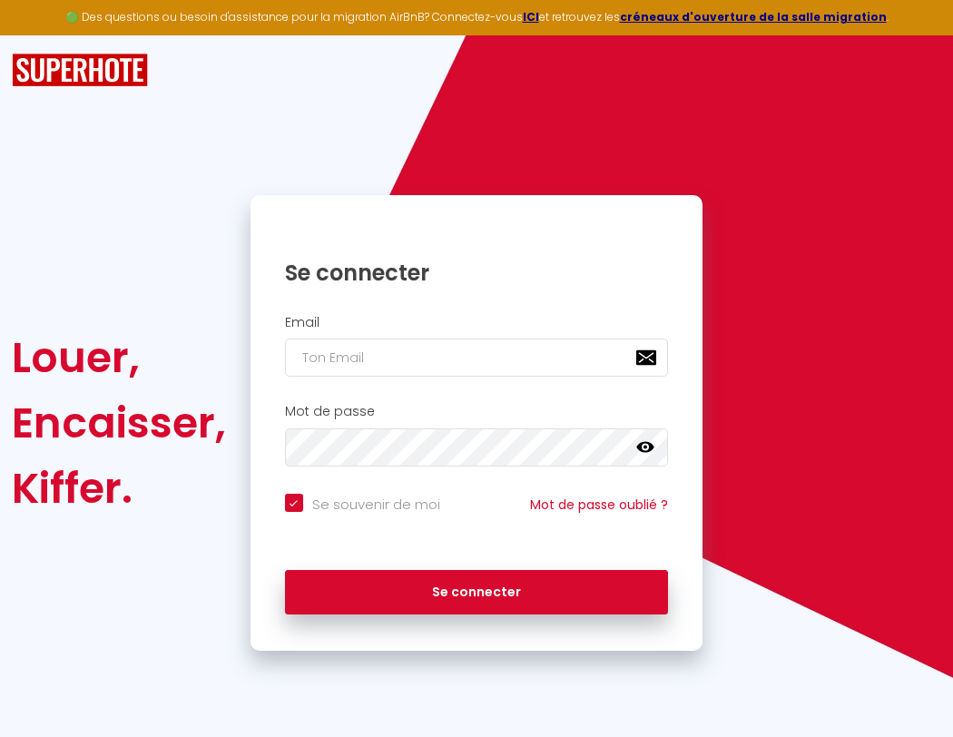 The width and height of the screenshot is (953, 737). Describe the element at coordinates (753, 16) in the screenshot. I see `a: créneaux d'ouverture de la salle migration` at that location.